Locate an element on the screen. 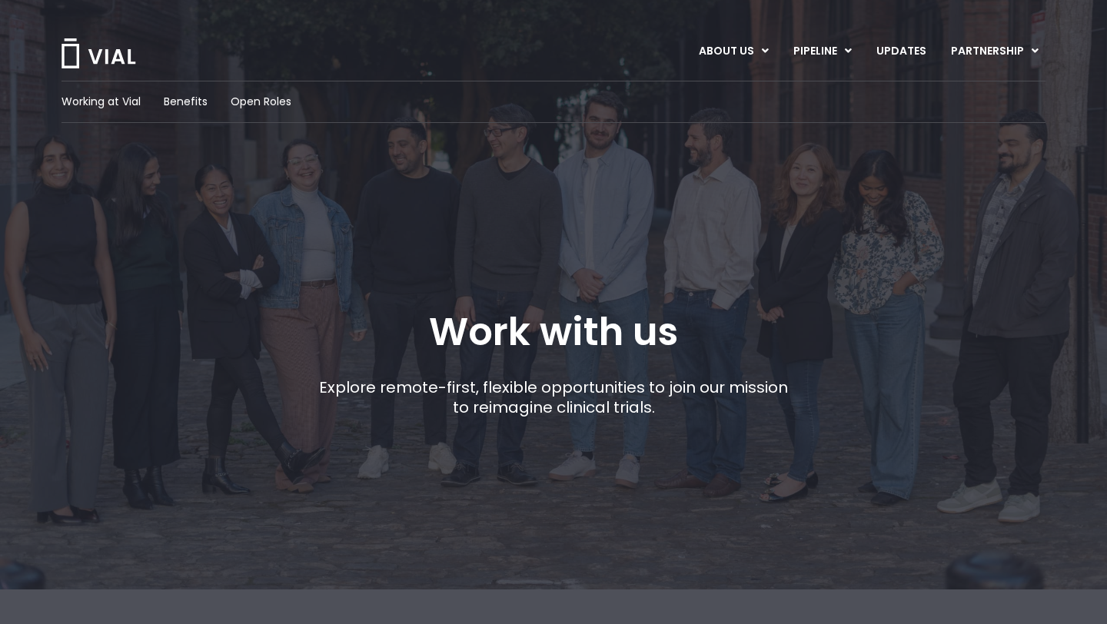 This screenshot has width=1107, height=624. a: ABOUT USMenu Toggle is located at coordinates (733, 52).